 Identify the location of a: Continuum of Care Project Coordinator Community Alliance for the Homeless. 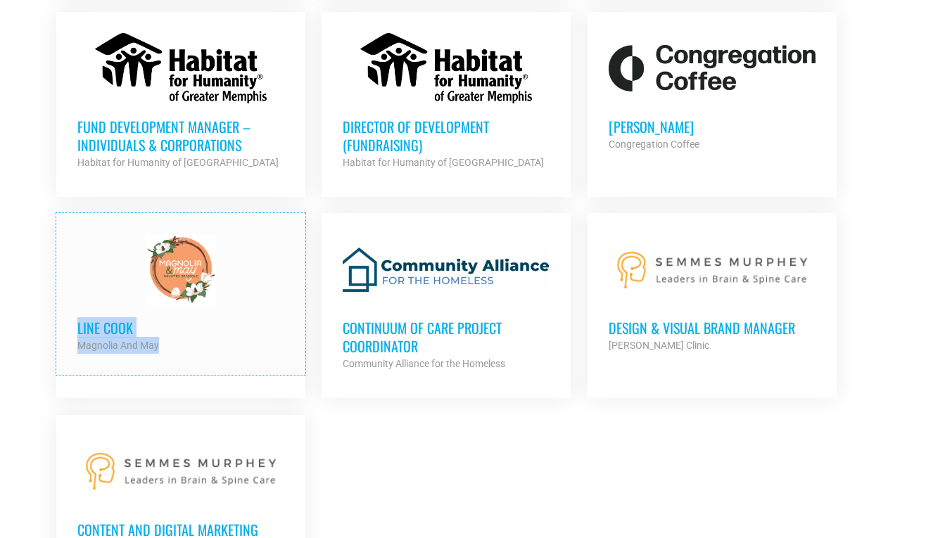
(446, 303).